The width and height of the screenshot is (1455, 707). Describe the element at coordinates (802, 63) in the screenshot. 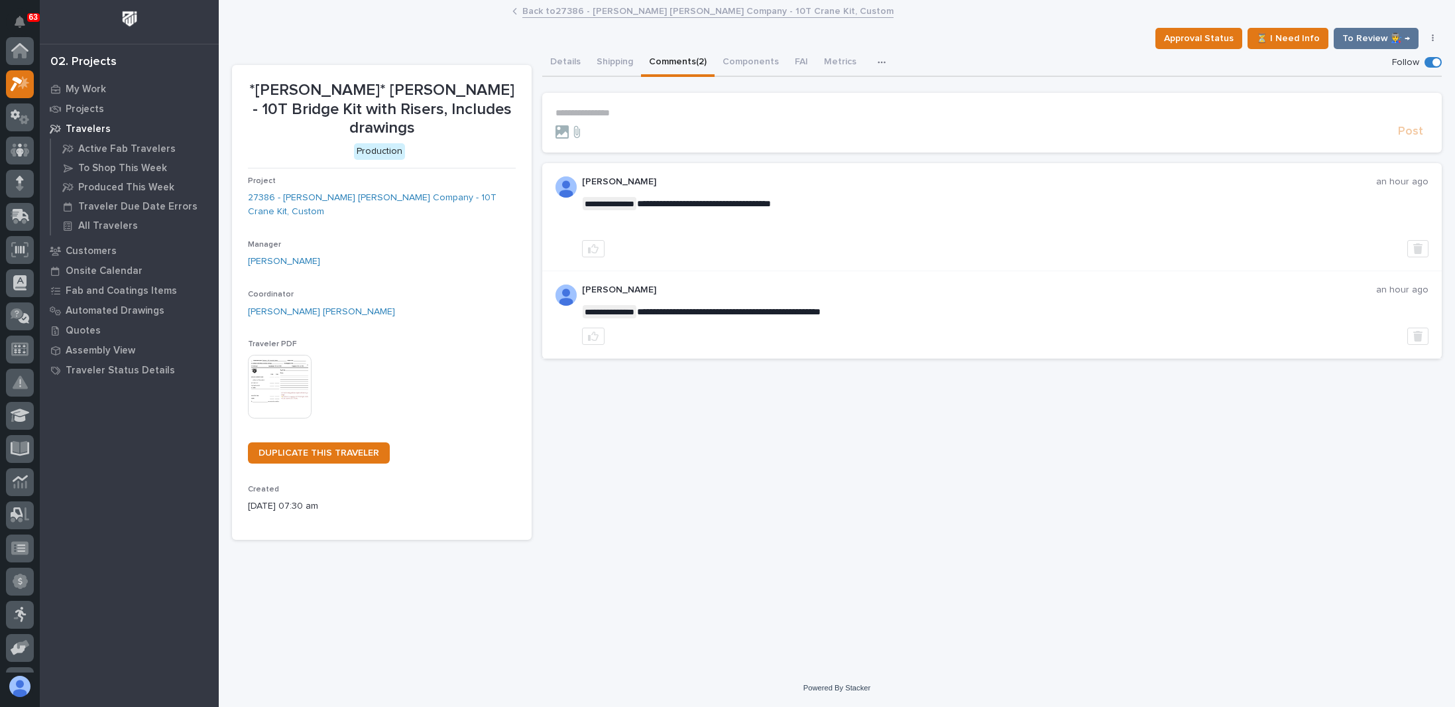

I see `button: FAI` at that location.